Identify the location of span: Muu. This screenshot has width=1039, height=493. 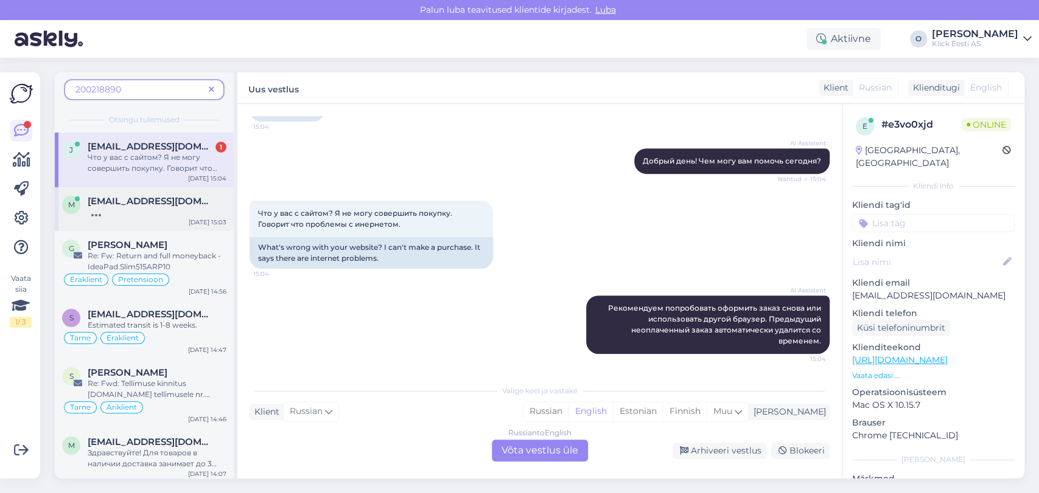
(722, 411).